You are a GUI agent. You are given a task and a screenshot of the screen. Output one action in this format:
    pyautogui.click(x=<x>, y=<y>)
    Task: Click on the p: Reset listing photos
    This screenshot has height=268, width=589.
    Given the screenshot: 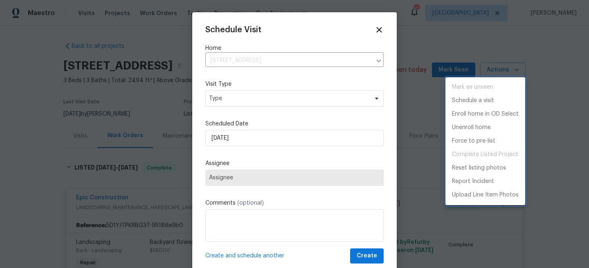 What is the action you would take?
    pyautogui.click(x=479, y=168)
    